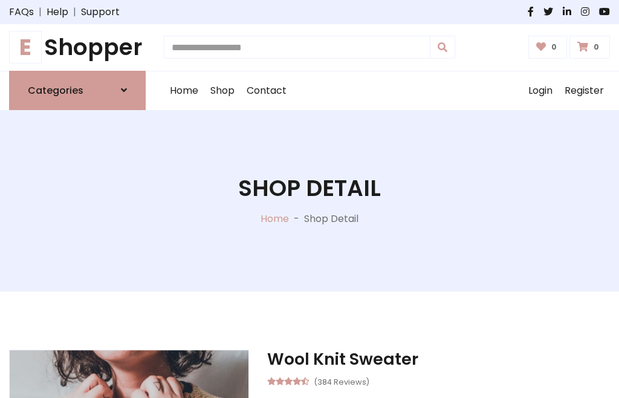 This screenshot has height=398, width=619. What do you see at coordinates (77, 90) in the screenshot?
I see `a: Categories` at bounding box center [77, 90].